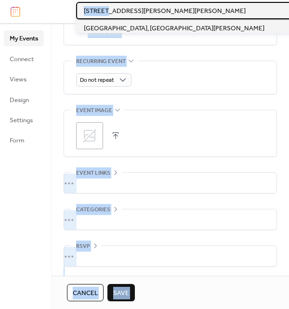  Describe the element at coordinates (83, 247) in the screenshot. I see `span: RSVP` at that location.